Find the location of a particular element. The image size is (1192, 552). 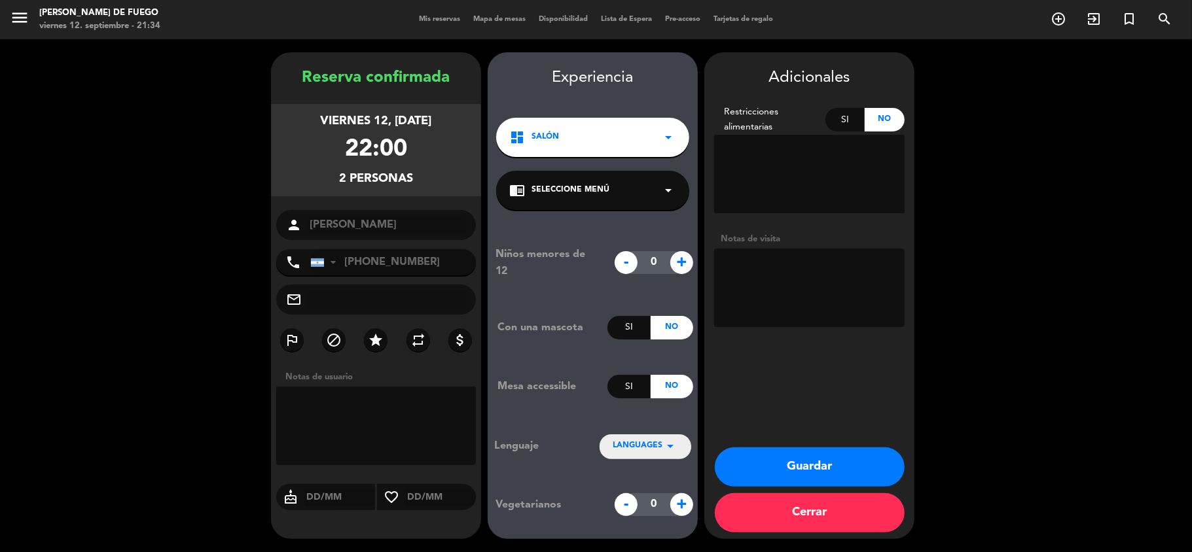

i: turned_in_not is located at coordinates (1129, 19).